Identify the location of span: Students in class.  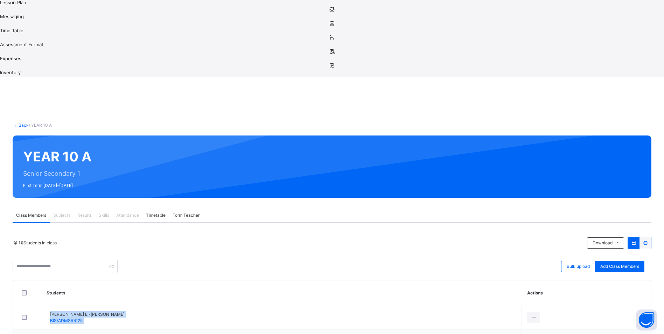
(37, 243).